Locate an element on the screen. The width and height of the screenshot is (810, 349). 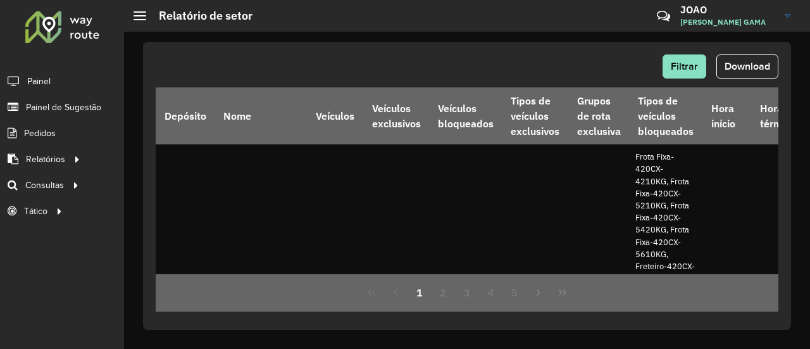
button: 4 is located at coordinates (491, 292).